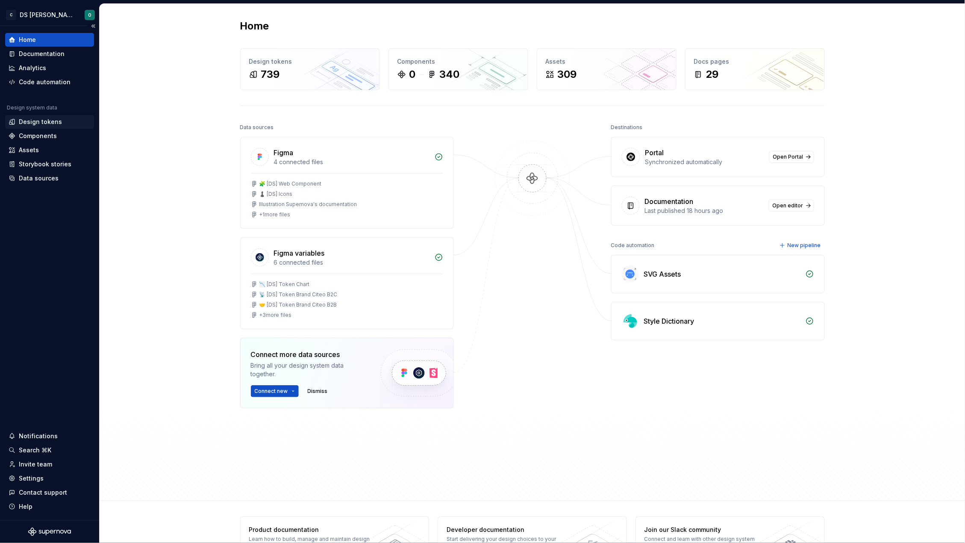 The height and width of the screenshot is (543, 965). What do you see at coordinates (26, 506) in the screenshot?
I see `div: Help` at bounding box center [26, 506].